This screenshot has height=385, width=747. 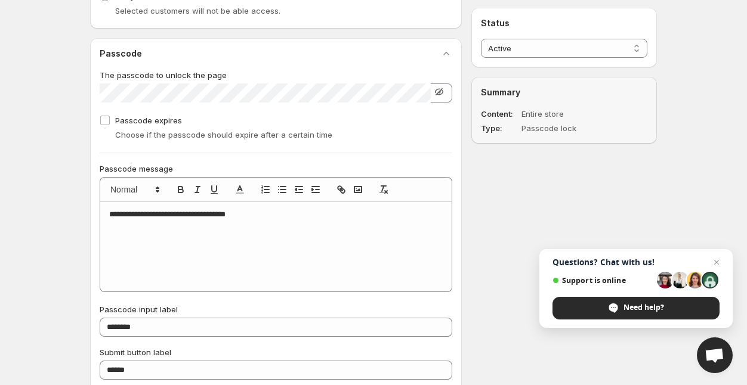 What do you see at coordinates (138, 309) in the screenshot?
I see `span: Passcode input label` at bounding box center [138, 309].